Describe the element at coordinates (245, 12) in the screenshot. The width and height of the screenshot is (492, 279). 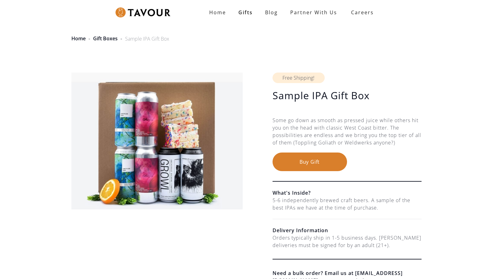
I see `a: Gifts` at that location.